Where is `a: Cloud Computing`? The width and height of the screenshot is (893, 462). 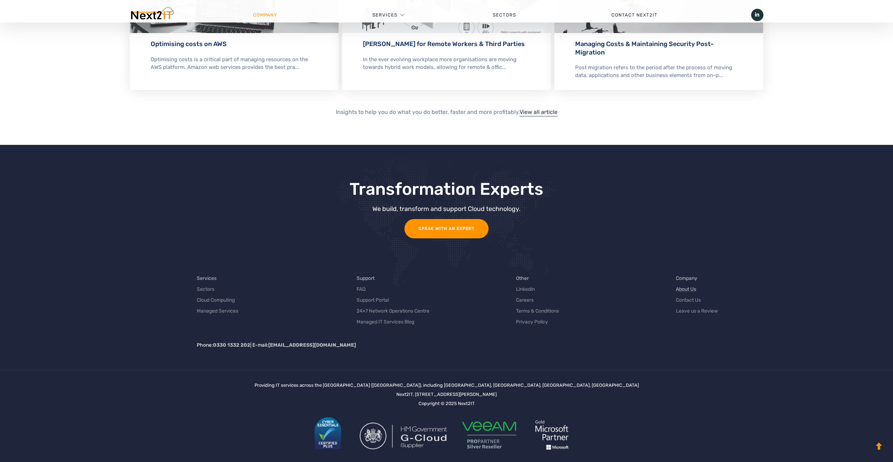 a: Cloud Computing is located at coordinates (216, 300).